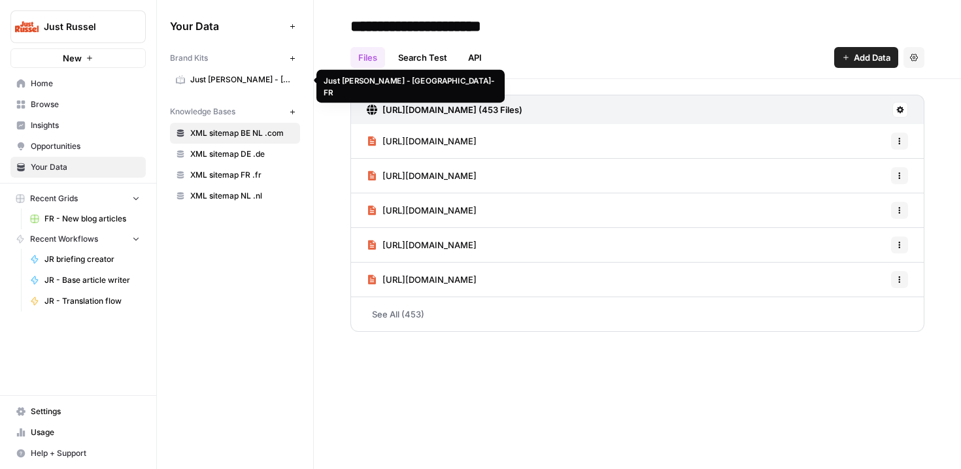 The image size is (961, 469). I want to click on span: JR briefing creator, so click(92, 259).